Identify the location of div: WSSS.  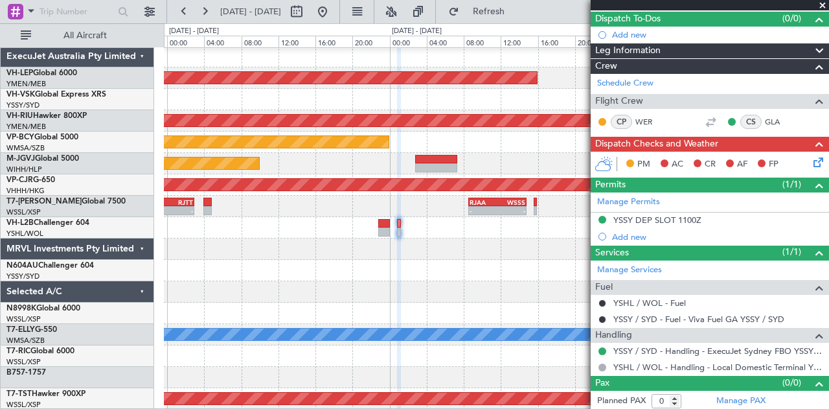
(511, 202).